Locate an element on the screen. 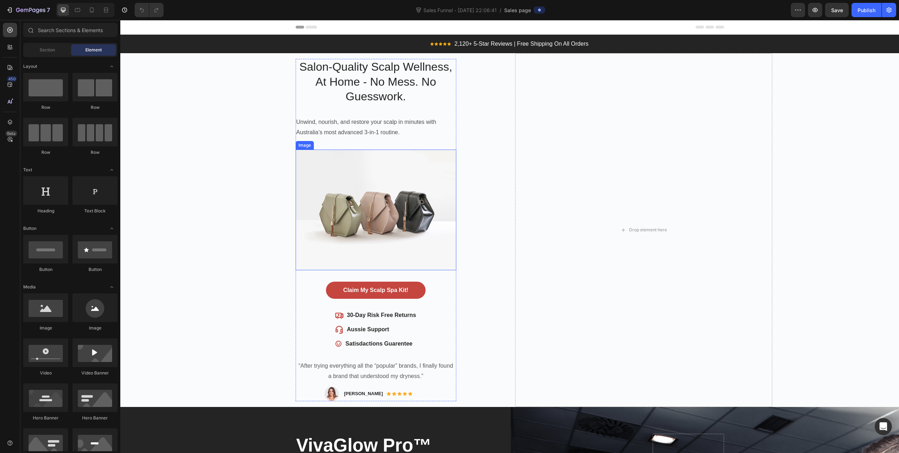 The image size is (899, 453). span: Save is located at coordinates (837, 10).